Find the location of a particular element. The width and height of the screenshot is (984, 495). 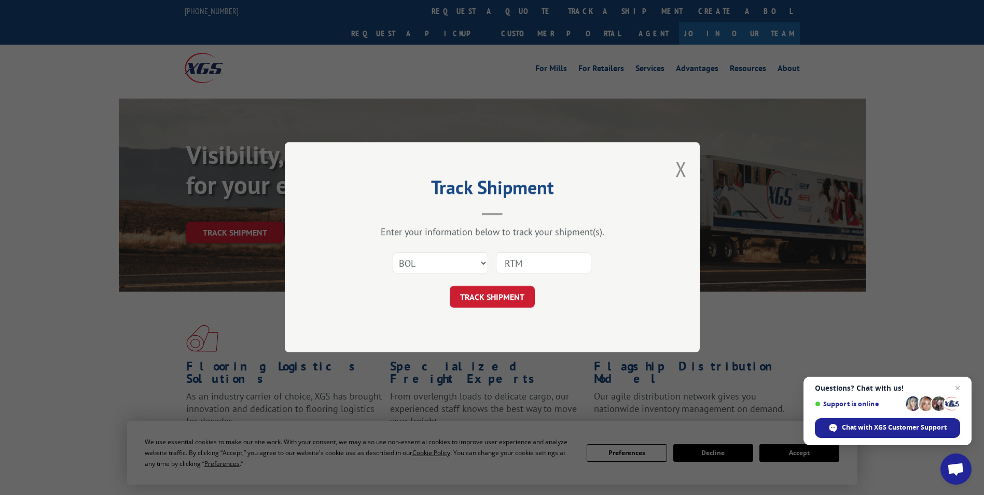

h2: Track Shipment is located at coordinates (492, 190).